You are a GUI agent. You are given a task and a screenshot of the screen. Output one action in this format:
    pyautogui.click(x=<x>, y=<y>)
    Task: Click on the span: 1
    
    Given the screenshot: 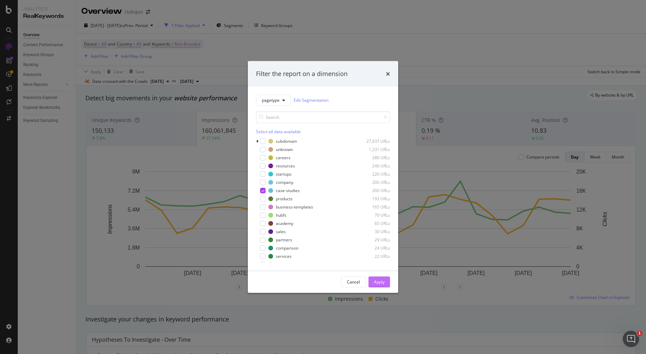 What is the action you would take?
    pyautogui.click(x=640, y=333)
    